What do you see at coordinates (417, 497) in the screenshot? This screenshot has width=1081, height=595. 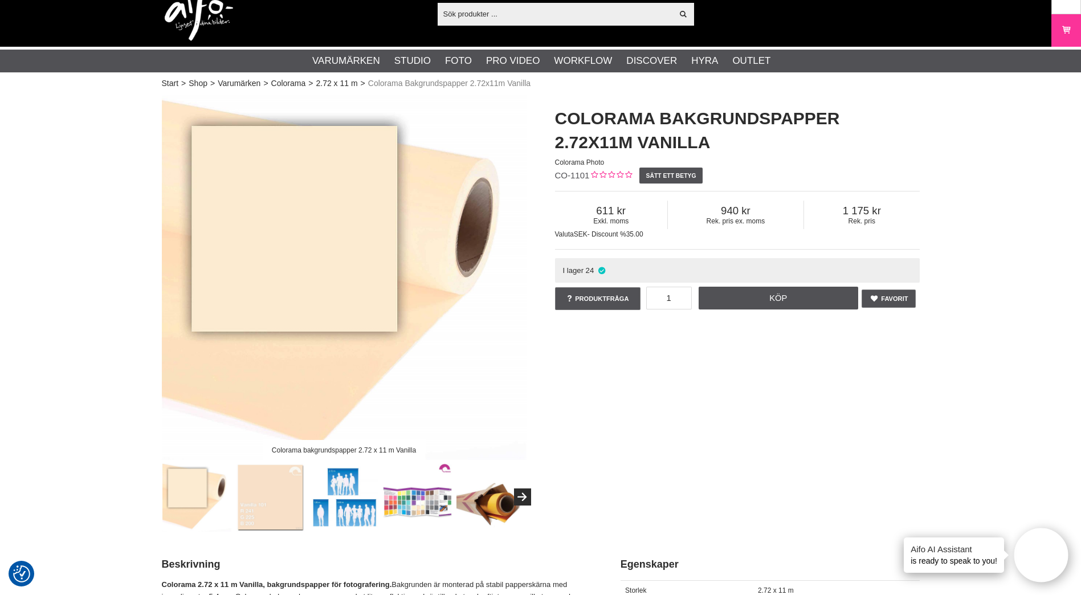 I see `img: Order the Colorama color chart to see the colors live` at bounding box center [417, 497].